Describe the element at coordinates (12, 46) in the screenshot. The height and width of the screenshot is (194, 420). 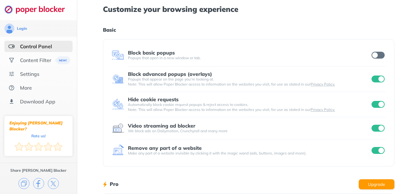
I see `img: features-selected.svg` at that location.